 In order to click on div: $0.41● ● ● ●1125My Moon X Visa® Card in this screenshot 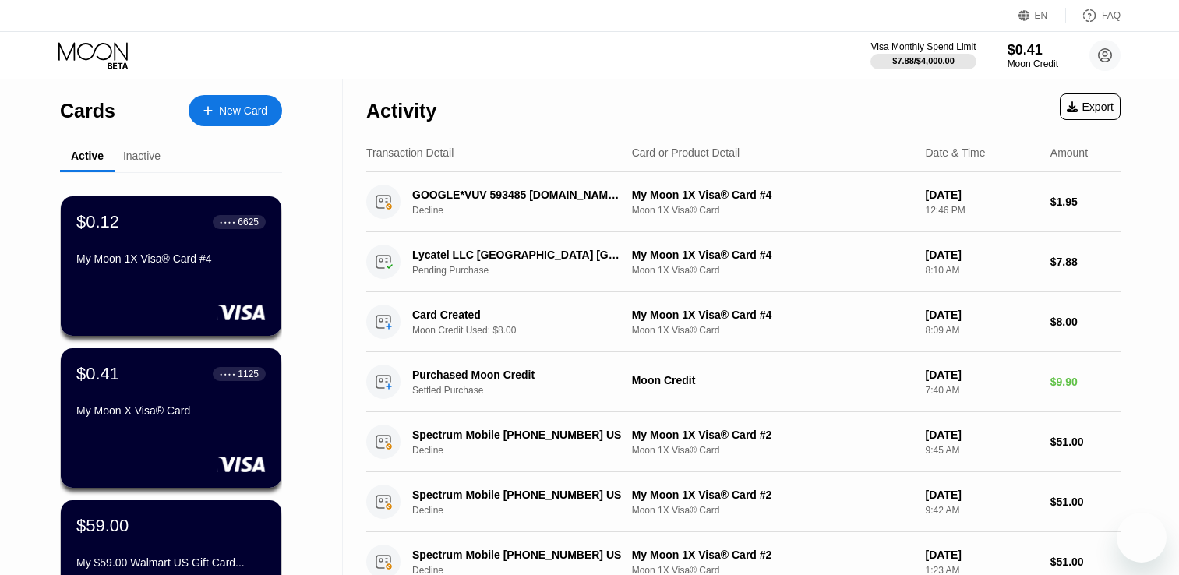, I will do `click(171, 418)`.